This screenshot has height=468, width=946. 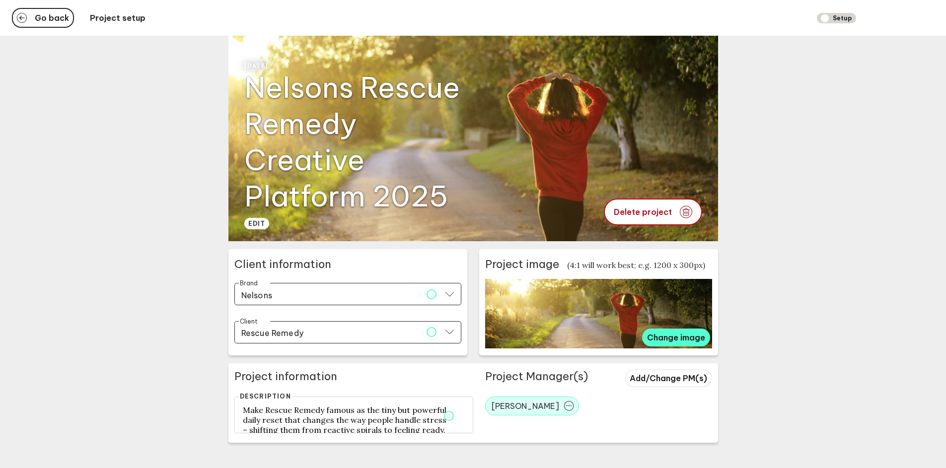 What do you see at coordinates (676, 338) in the screenshot?
I see `button: Change image` at bounding box center [676, 338].